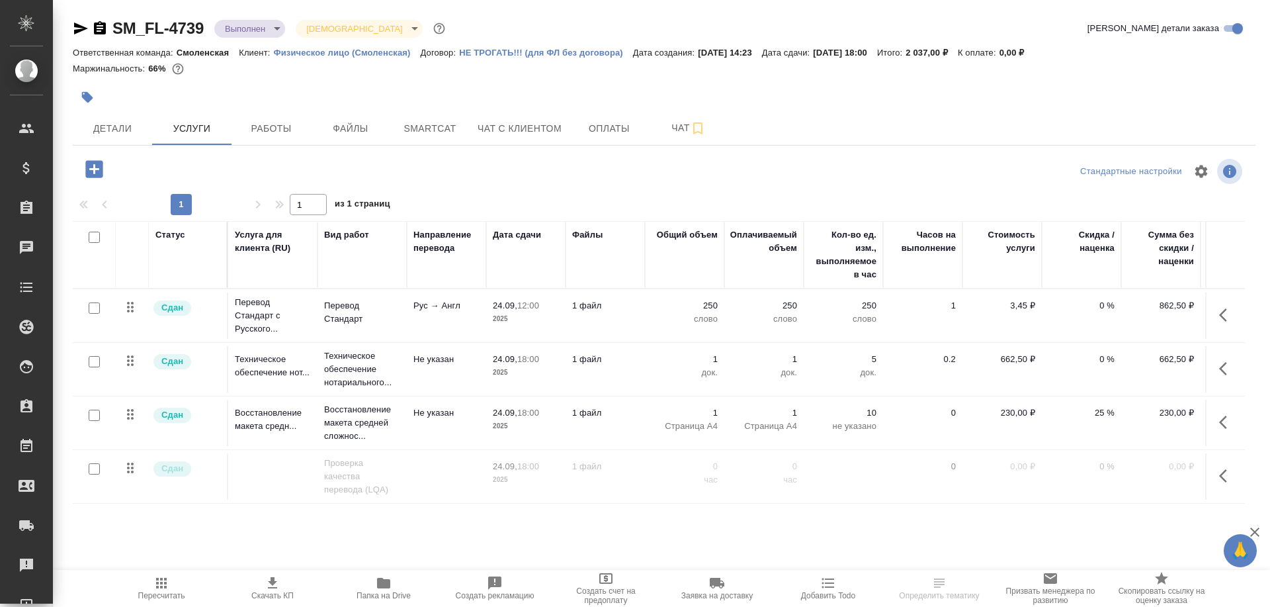  Describe the element at coordinates (843, 426) in the screenshot. I see `p: не указано` at that location.